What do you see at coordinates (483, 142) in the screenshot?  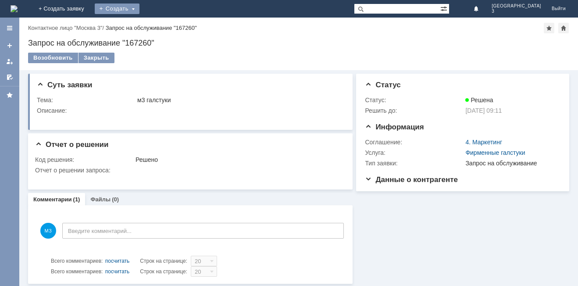 I see `a: 4. Маркетинг` at bounding box center [483, 142].